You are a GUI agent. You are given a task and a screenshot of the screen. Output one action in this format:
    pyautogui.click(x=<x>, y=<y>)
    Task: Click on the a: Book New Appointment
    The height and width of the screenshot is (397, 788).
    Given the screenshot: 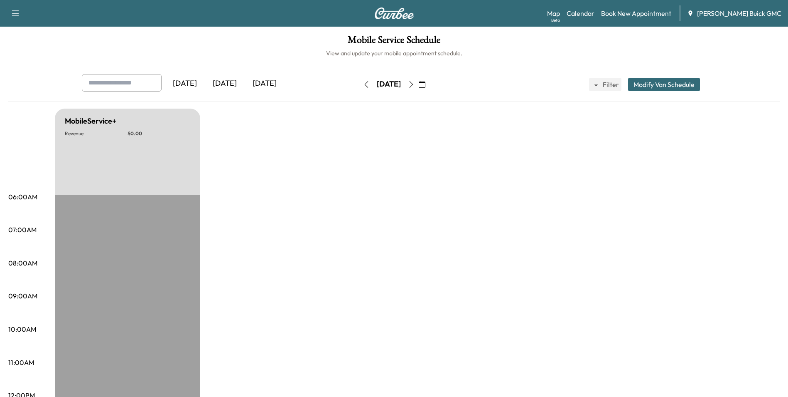 What is the action you would take?
    pyautogui.click(x=636, y=13)
    